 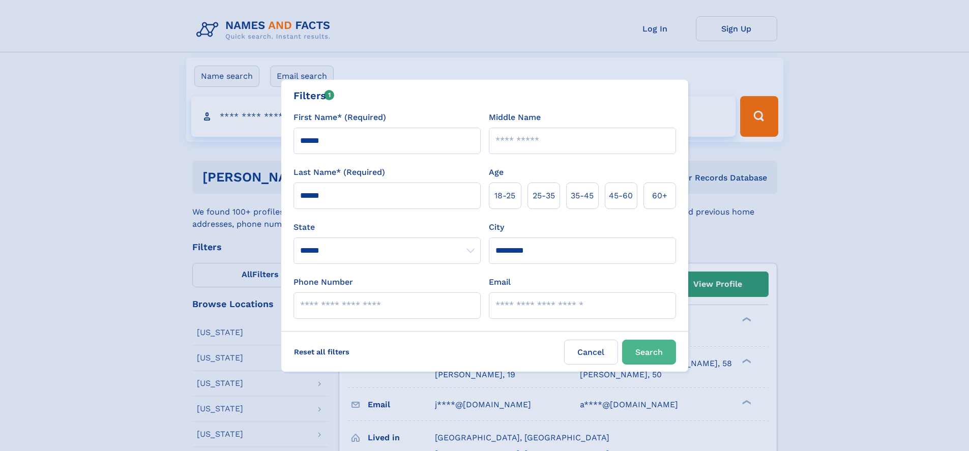 What do you see at coordinates (387, 227) in the screenshot?
I see `label: State` at bounding box center [387, 227].